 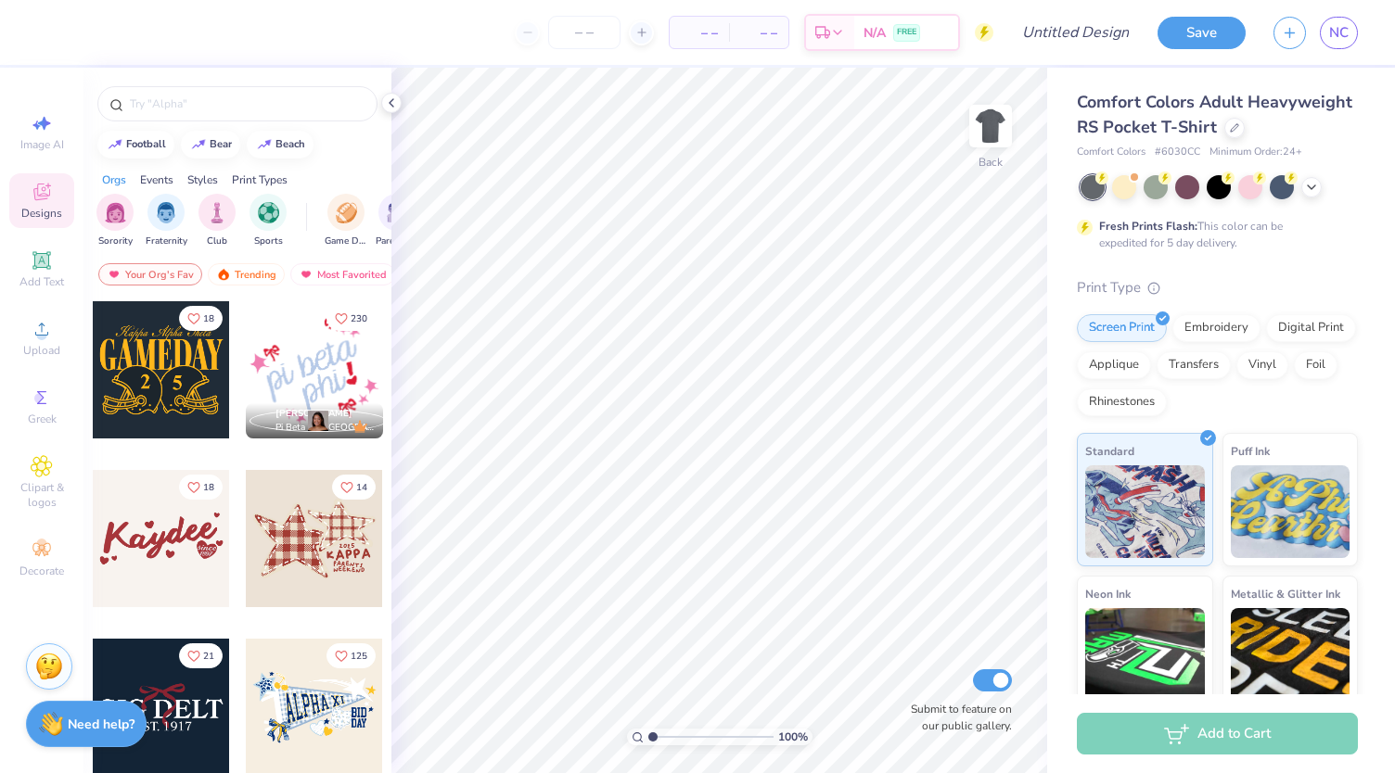 What do you see at coordinates (1256, 152) in the screenshot?
I see `span: Minimum Order: 24 +` at bounding box center [1256, 152].